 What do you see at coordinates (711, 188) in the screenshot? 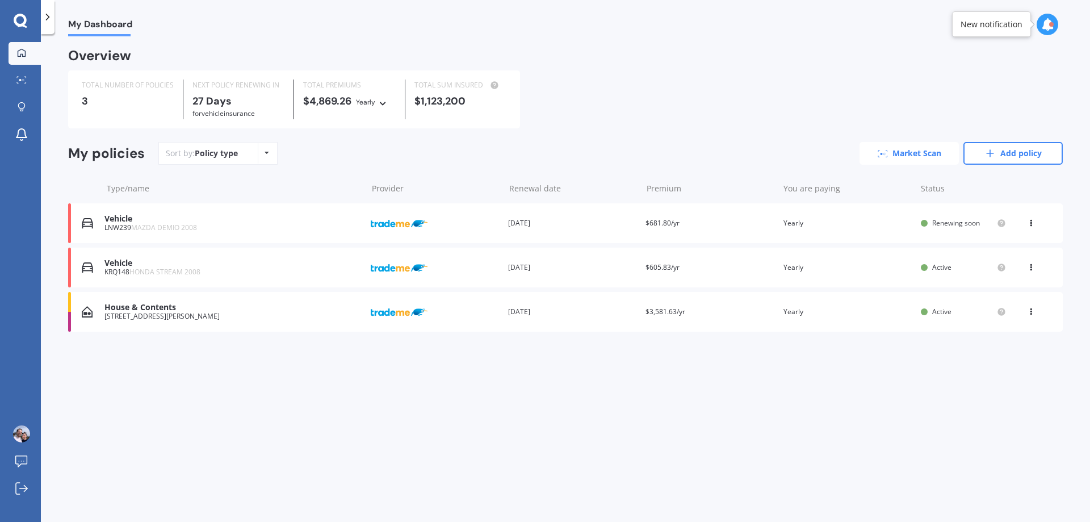
I see `div: Premium` at bounding box center [711, 188].